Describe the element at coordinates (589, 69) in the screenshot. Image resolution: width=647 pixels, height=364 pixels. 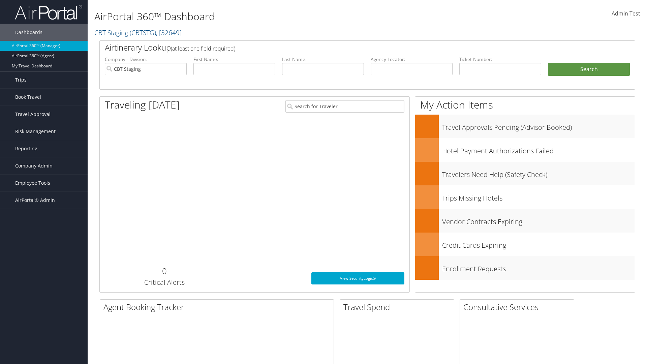
I see `button: Search` at that location.